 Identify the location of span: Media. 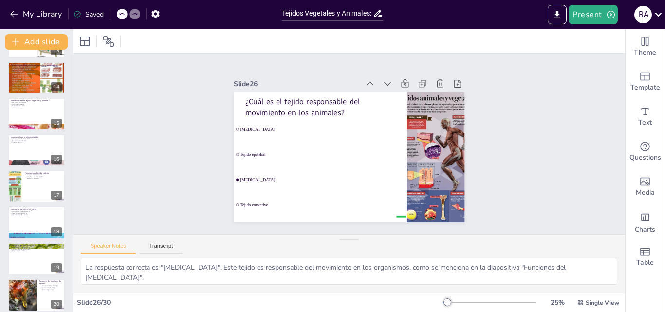
(645, 193).